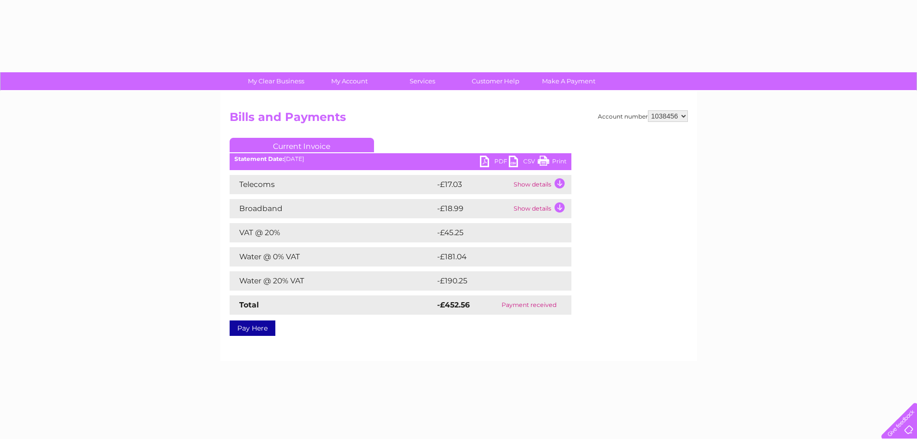 This screenshot has height=439, width=917. Describe the element at coordinates (473, 184) in the screenshot. I see `td: -£17.03` at that location.